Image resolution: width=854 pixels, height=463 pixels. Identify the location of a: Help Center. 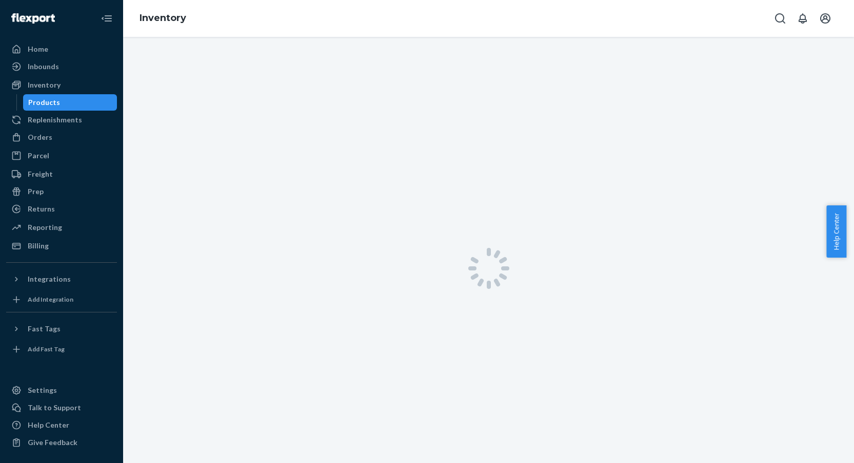
(62, 426).